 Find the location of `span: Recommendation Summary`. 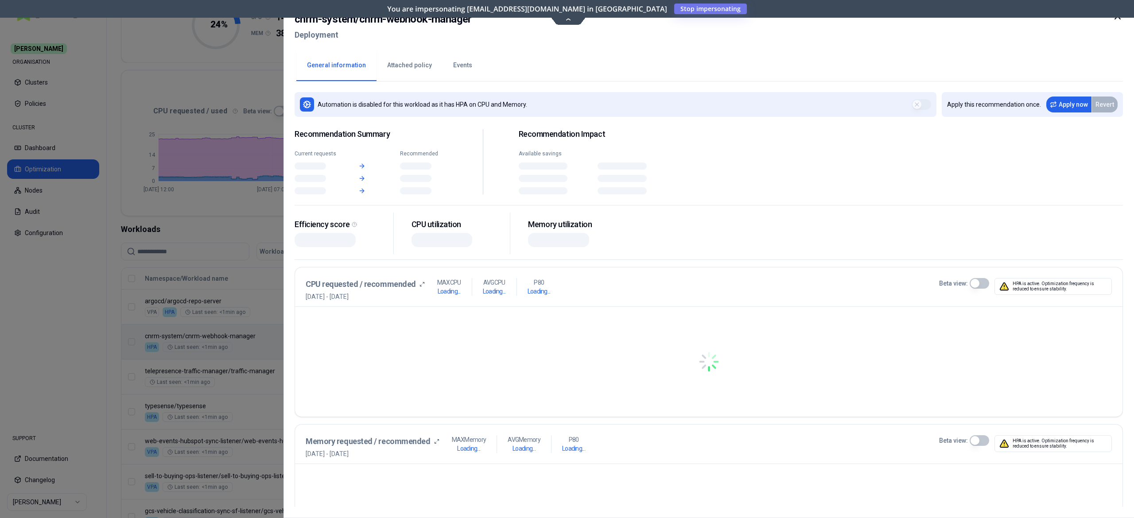

span: Recommendation Summary is located at coordinates (371, 134).